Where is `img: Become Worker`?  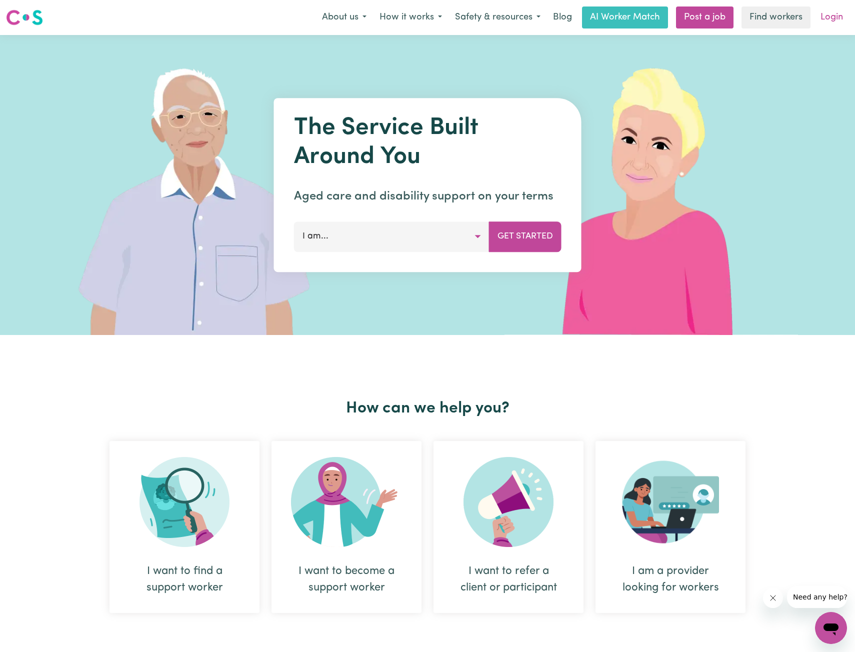 img: Become Worker is located at coordinates (347, 502).